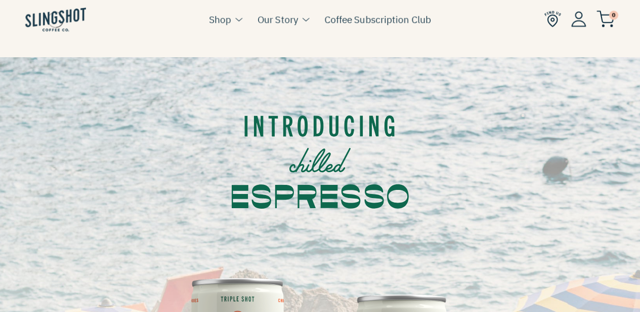  What do you see at coordinates (320, 155) in the screenshot?
I see `img: intro.svg__PID:948df2cb-ef34-4dd7-a140-f54439bfbc6a` at bounding box center [320, 155].